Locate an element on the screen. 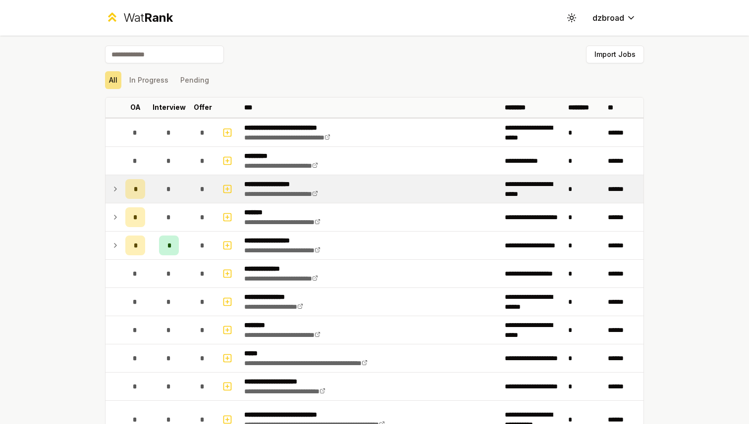 The width and height of the screenshot is (749, 424). span: Rank is located at coordinates (158, 17).